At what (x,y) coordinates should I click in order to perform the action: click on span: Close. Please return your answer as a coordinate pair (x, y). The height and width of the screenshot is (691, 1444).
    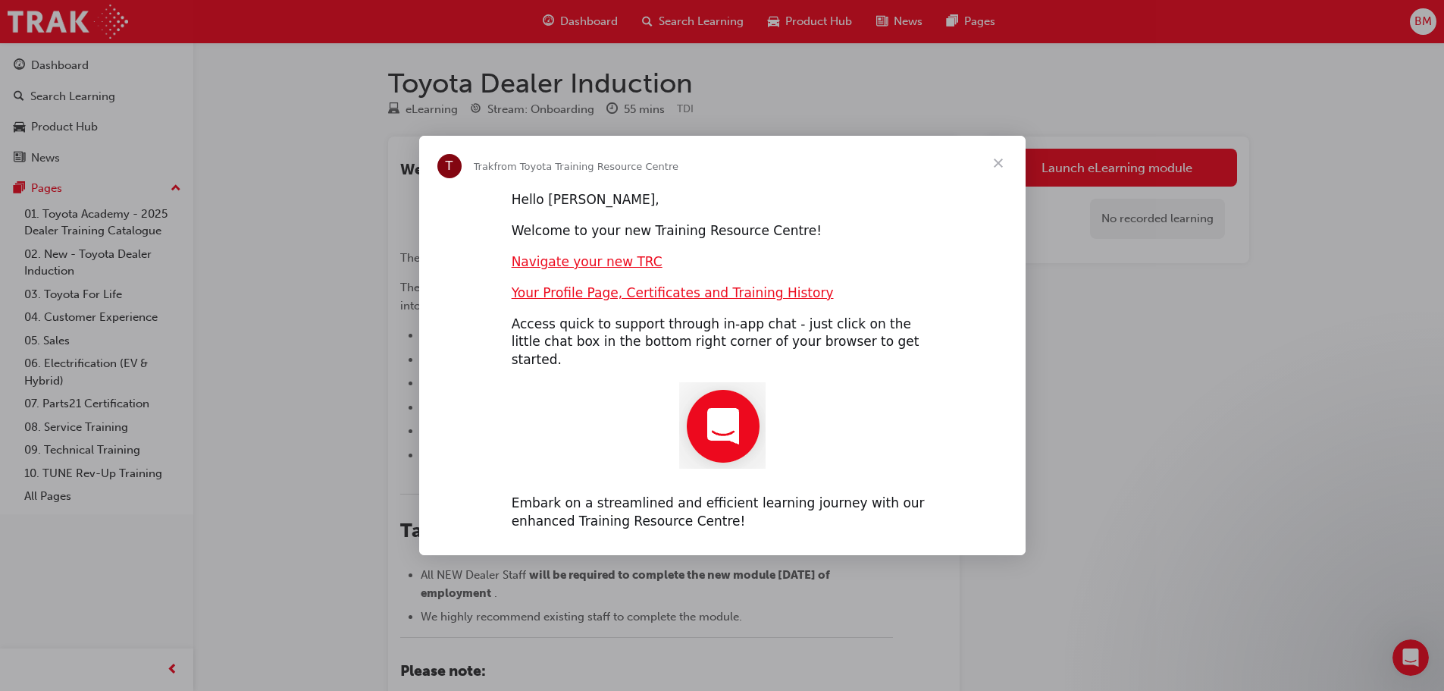
    Looking at the image, I should click on (998, 163).